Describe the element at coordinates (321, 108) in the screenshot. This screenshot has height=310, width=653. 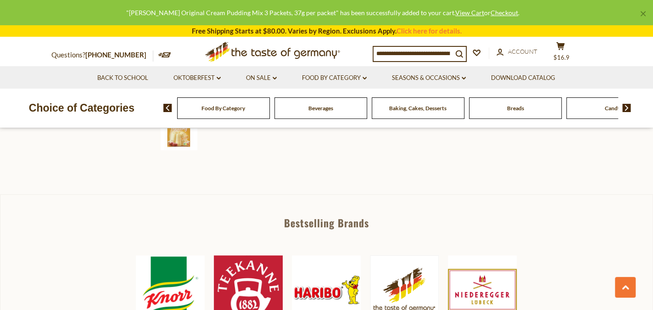
I see `a: Beverages` at that location.